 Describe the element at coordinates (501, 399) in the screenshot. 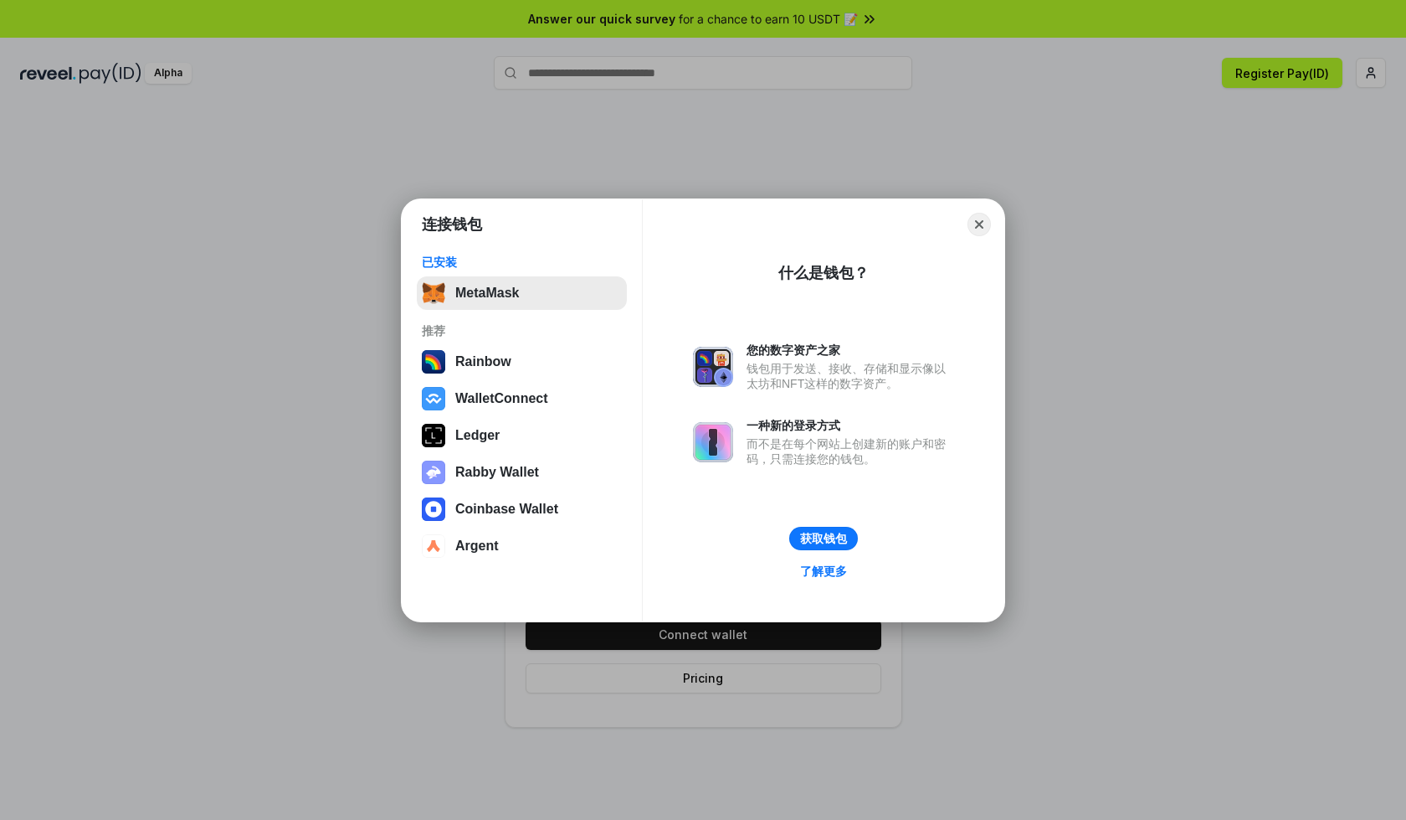

I see `div: WalletConnect` at that location.